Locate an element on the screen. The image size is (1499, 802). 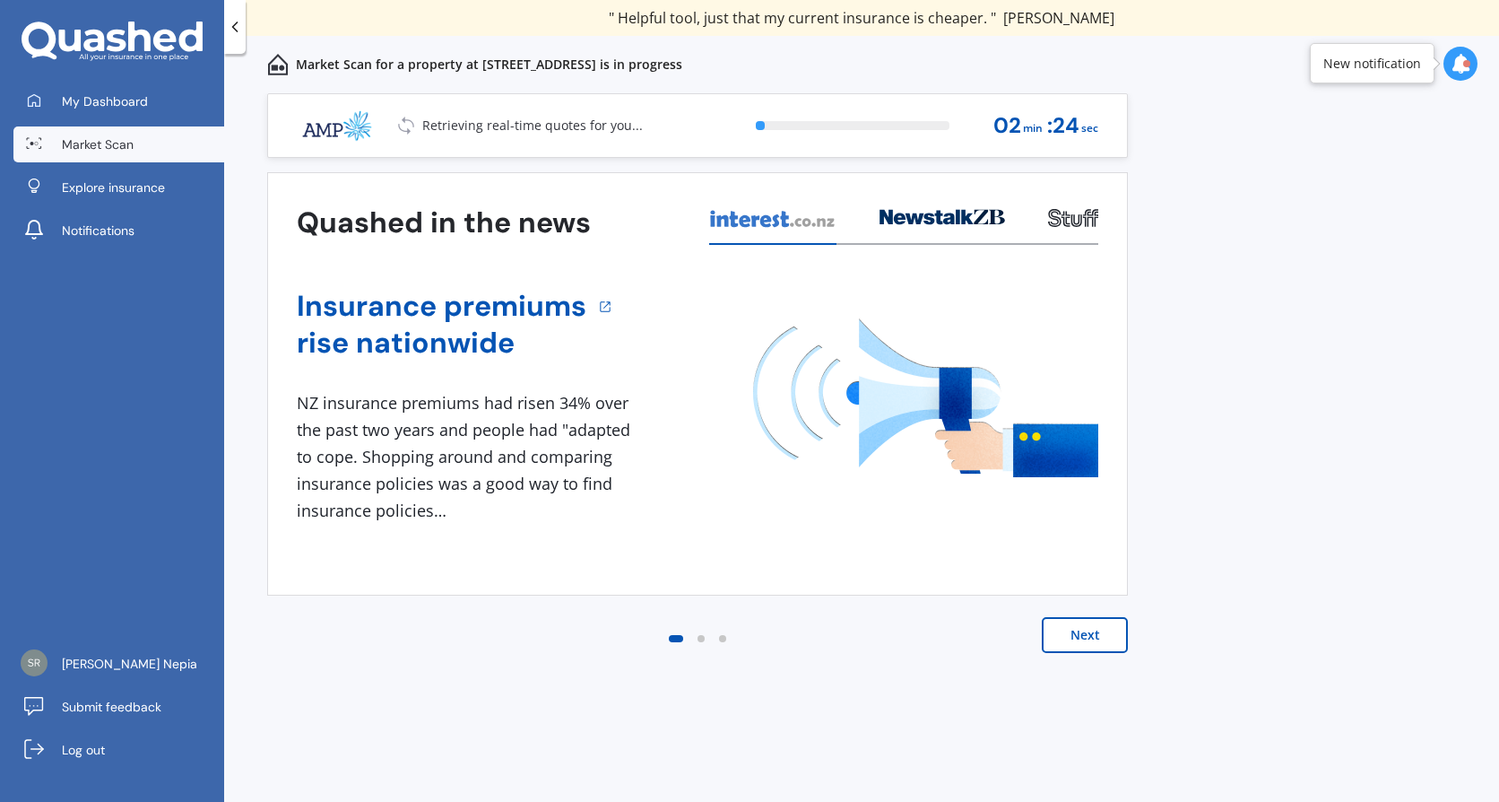
a: Market Scan is located at coordinates (118, 144).